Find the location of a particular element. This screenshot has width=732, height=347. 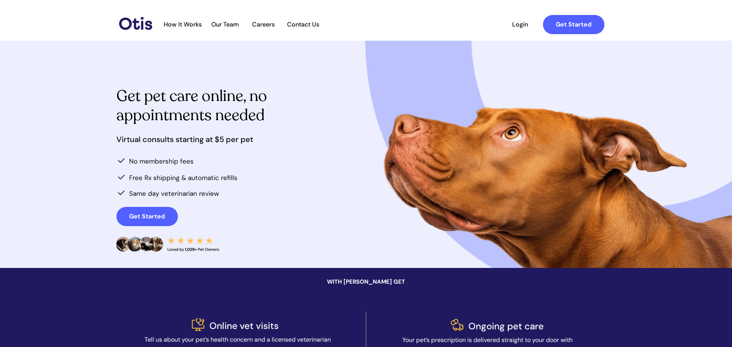

span: Contact Us is located at coordinates (303, 24).